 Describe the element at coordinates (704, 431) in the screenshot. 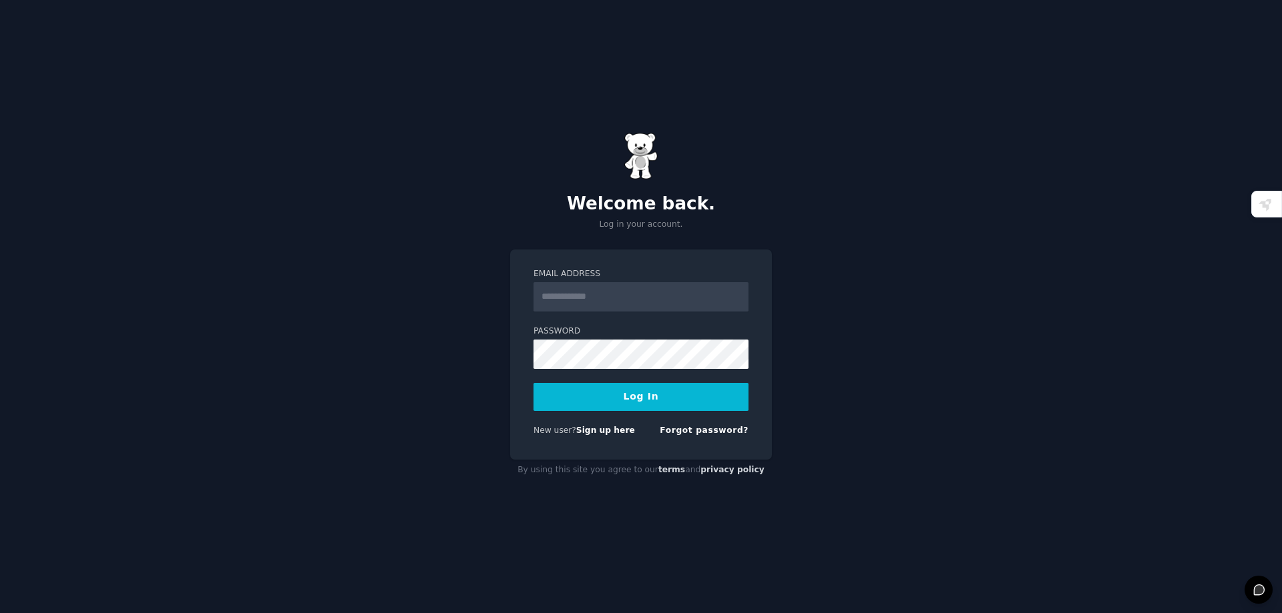

I see `a: Forgot password?` at that location.